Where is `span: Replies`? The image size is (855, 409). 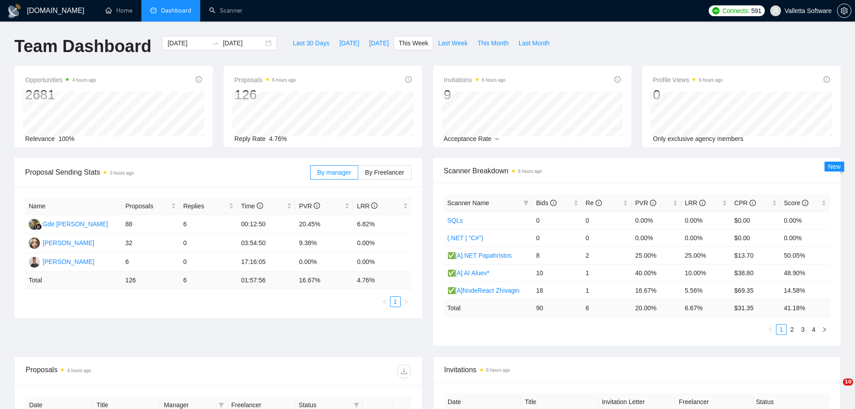
span: Replies is located at coordinates (205, 206).